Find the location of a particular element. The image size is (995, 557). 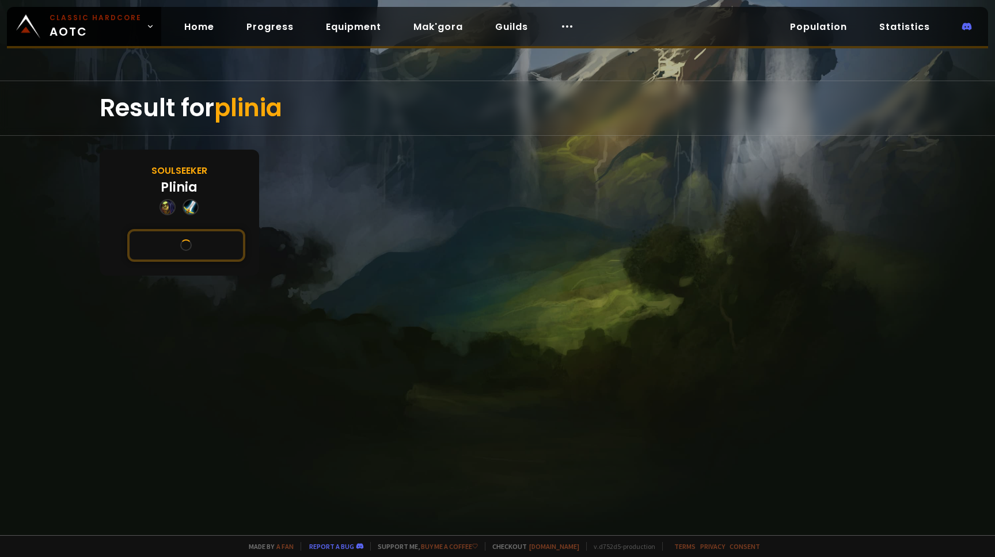

a: Progress is located at coordinates (270, 26).